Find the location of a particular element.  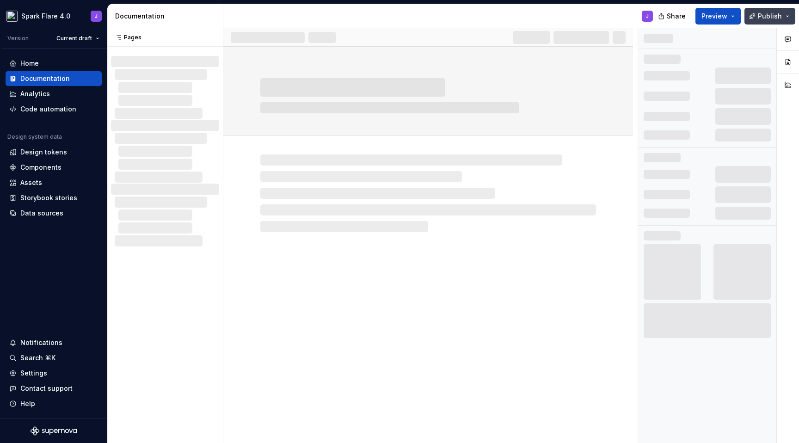

button: Publish is located at coordinates (770, 16).